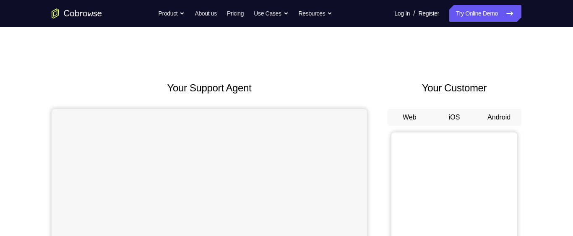  What do you see at coordinates (429, 13) in the screenshot?
I see `a: Register` at bounding box center [429, 13].